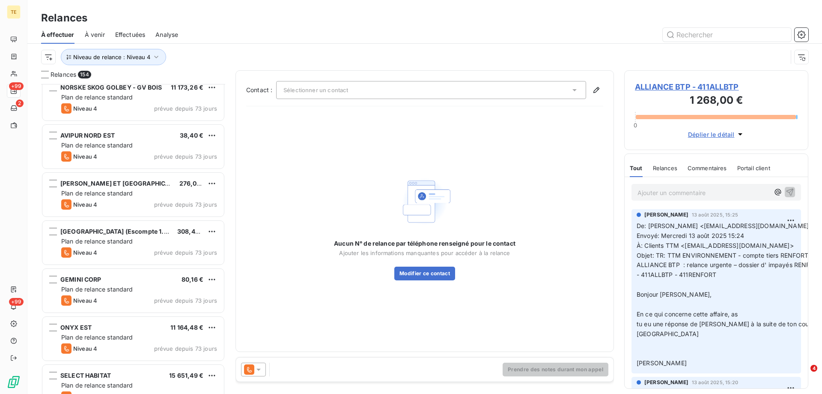 The height and width of the screenshot is (394, 822). Describe the element at coordinates (112, 57) in the screenshot. I see `span: Niveau de relance : Niveau 4` at that location.